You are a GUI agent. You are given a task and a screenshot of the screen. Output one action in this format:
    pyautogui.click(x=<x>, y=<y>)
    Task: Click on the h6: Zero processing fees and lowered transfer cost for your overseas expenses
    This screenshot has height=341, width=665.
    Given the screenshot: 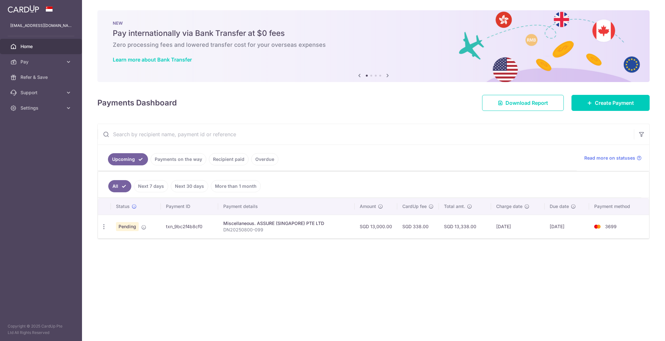 What is the action you would take?
    pyautogui.click(x=374, y=45)
    